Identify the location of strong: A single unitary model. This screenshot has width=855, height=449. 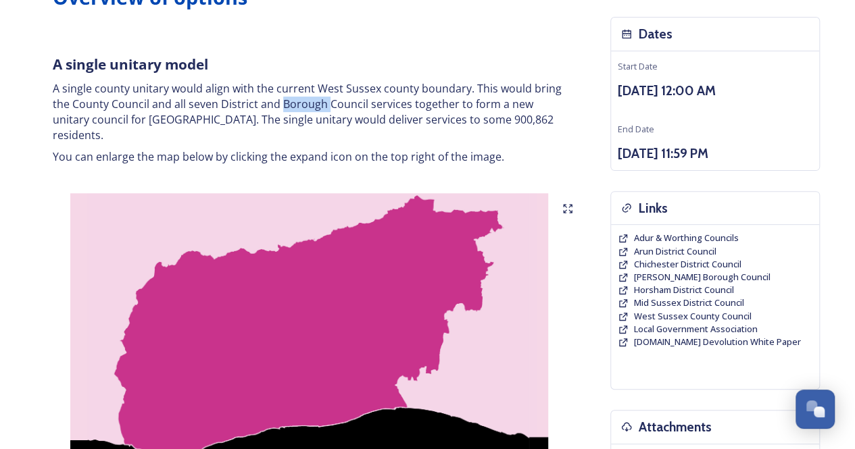
(130, 64).